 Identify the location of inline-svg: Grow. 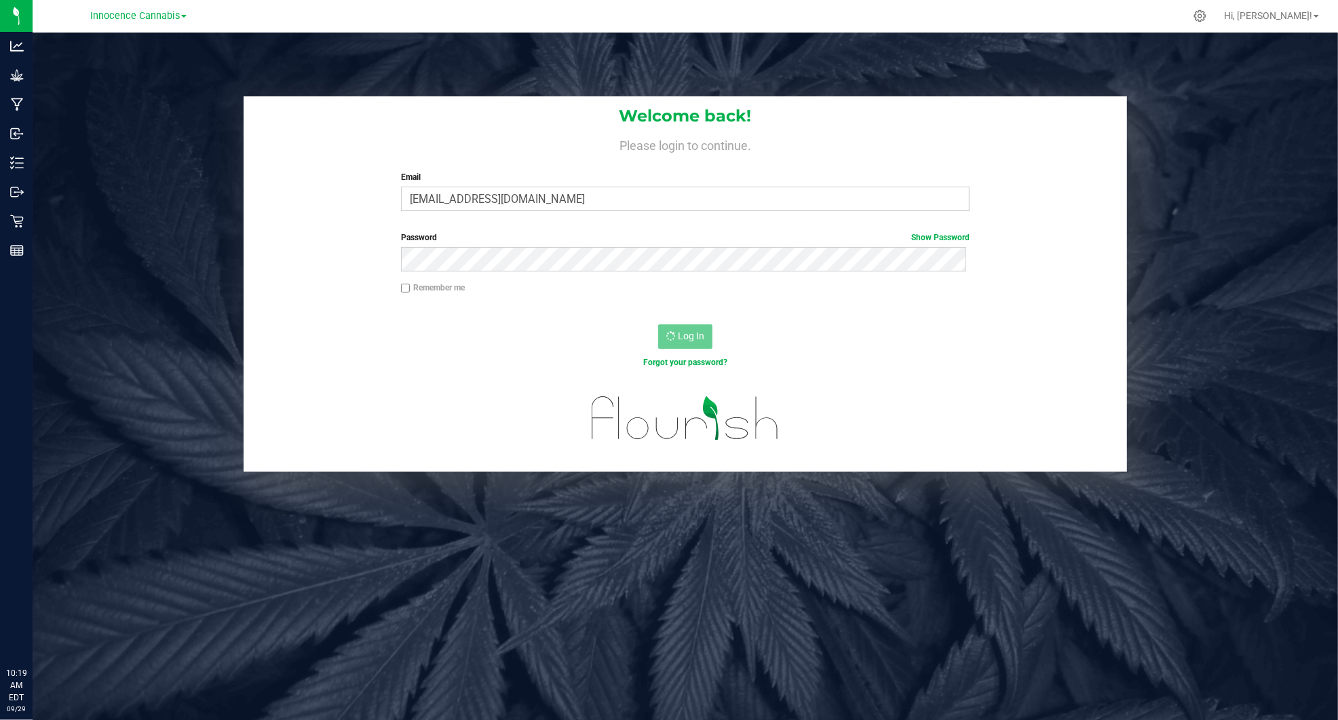
(17, 75).